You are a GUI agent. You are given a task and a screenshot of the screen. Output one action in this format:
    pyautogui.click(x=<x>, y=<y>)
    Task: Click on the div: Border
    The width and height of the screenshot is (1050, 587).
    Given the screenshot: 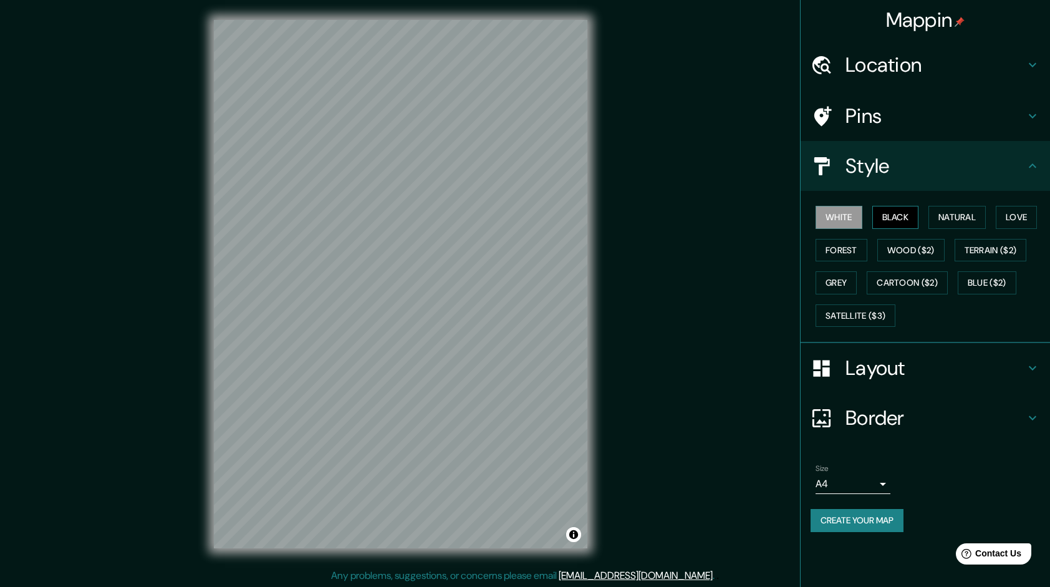 What is the action you would take?
    pyautogui.click(x=925, y=418)
    